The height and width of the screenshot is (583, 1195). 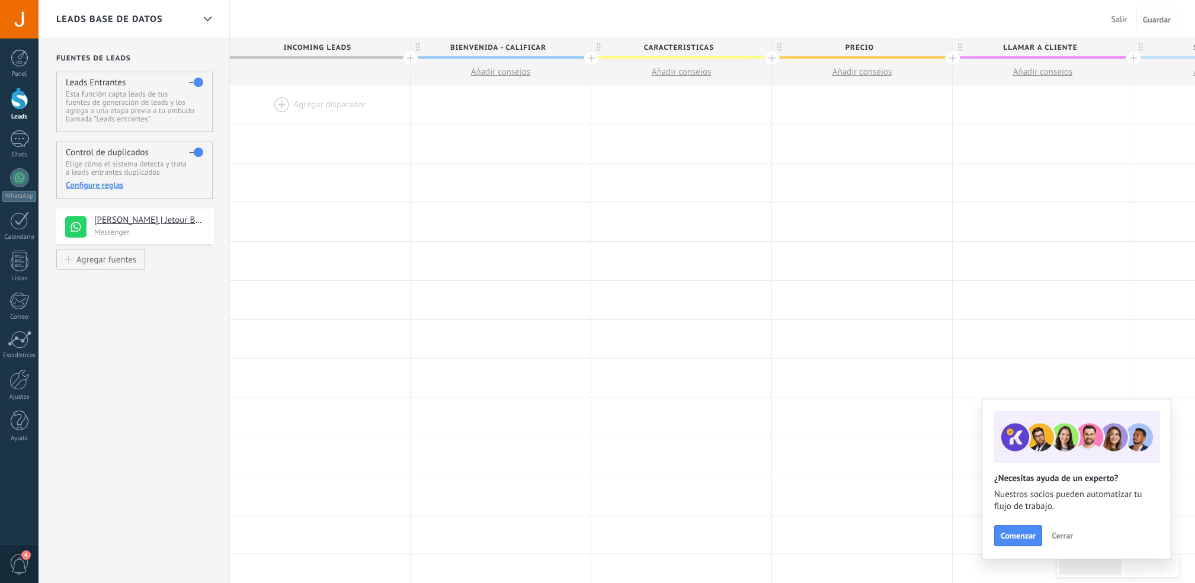 What do you see at coordinates (1062, 535) in the screenshot?
I see `button: Cerrar` at bounding box center [1062, 535].